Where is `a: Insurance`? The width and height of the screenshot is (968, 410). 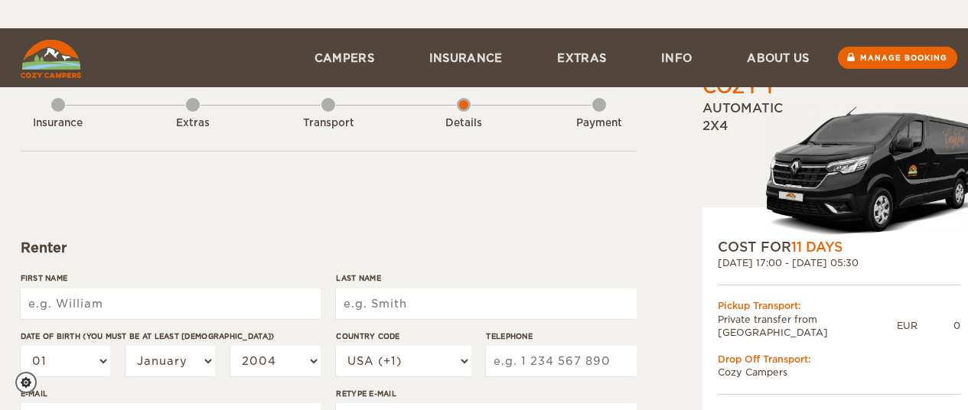
a: Insurance is located at coordinates (466, 57).